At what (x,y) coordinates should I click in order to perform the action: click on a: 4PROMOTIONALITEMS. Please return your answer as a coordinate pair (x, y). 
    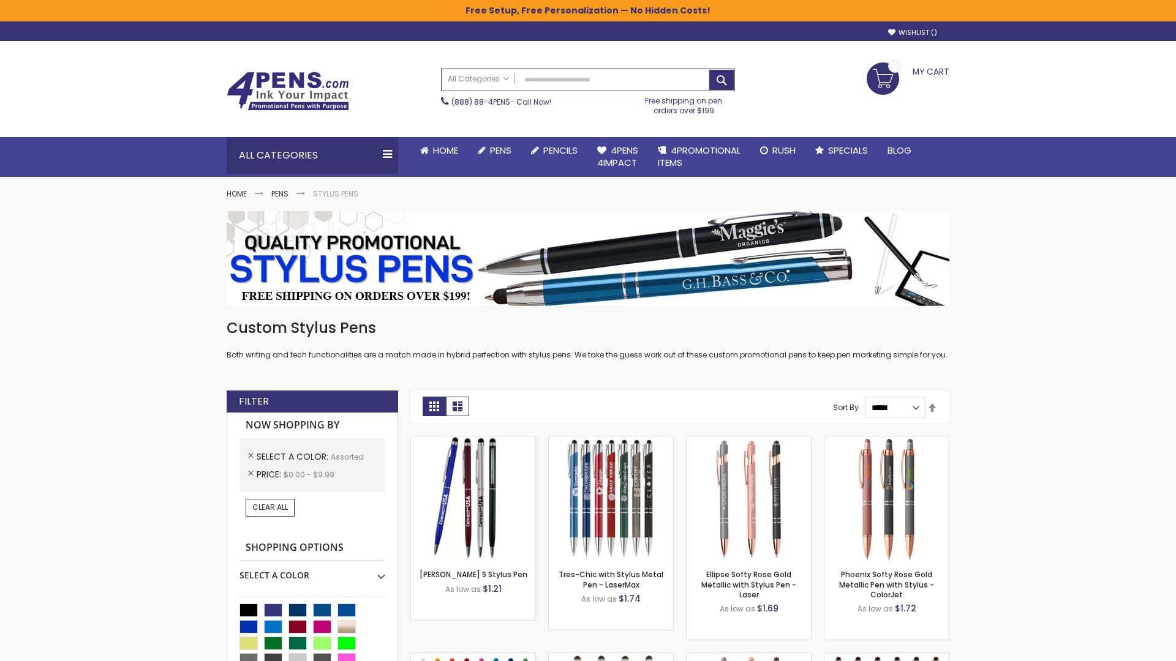
    Looking at the image, I should click on (699, 157).